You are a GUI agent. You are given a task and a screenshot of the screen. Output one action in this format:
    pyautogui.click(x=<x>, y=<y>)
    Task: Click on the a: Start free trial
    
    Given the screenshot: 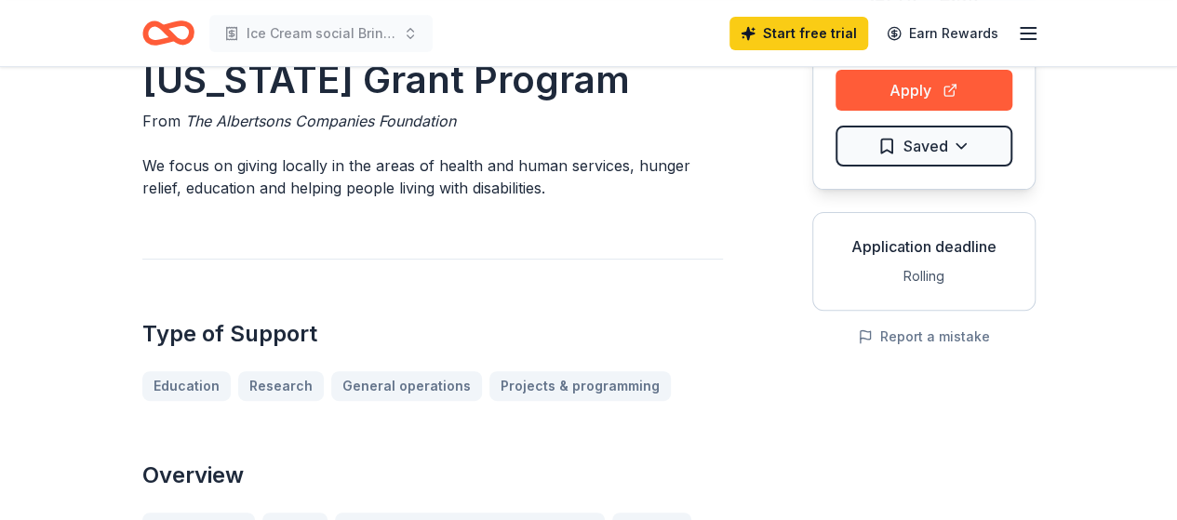 What is the action you would take?
    pyautogui.click(x=799, y=34)
    